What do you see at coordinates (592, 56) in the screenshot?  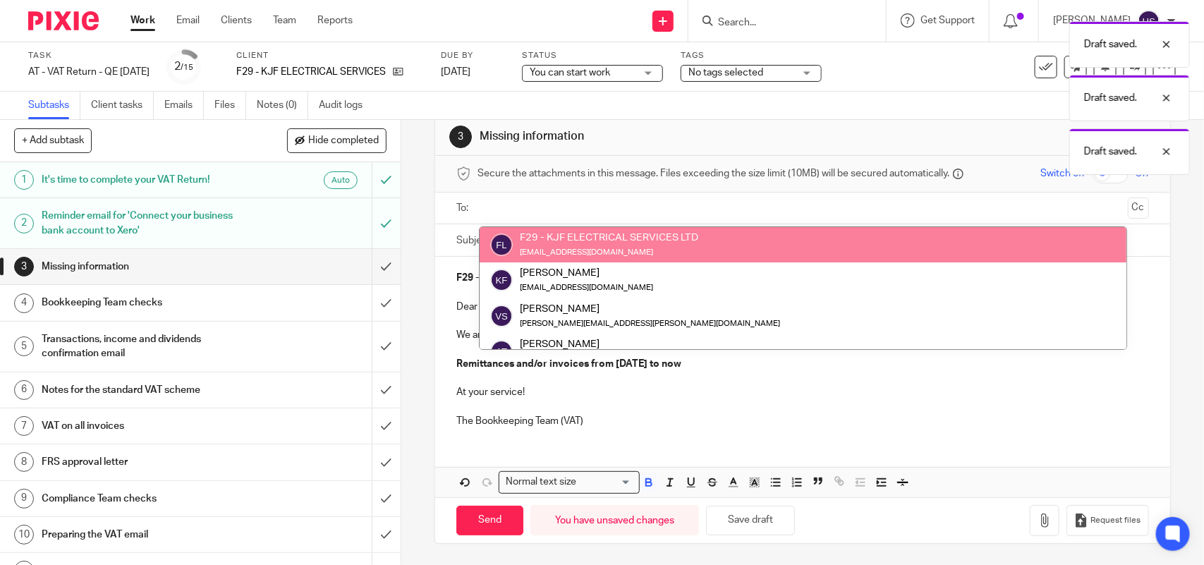 I see `label: Status` at bounding box center [592, 56].